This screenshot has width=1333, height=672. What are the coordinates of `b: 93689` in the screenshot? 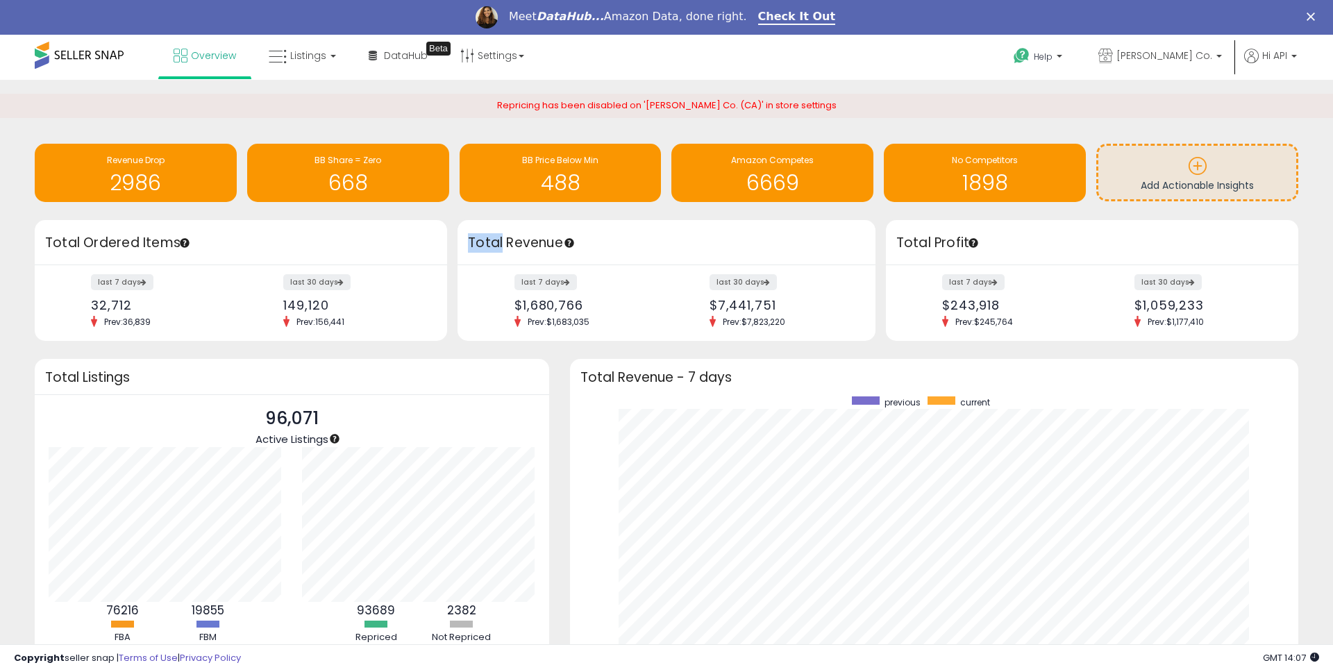 It's located at (376, 610).